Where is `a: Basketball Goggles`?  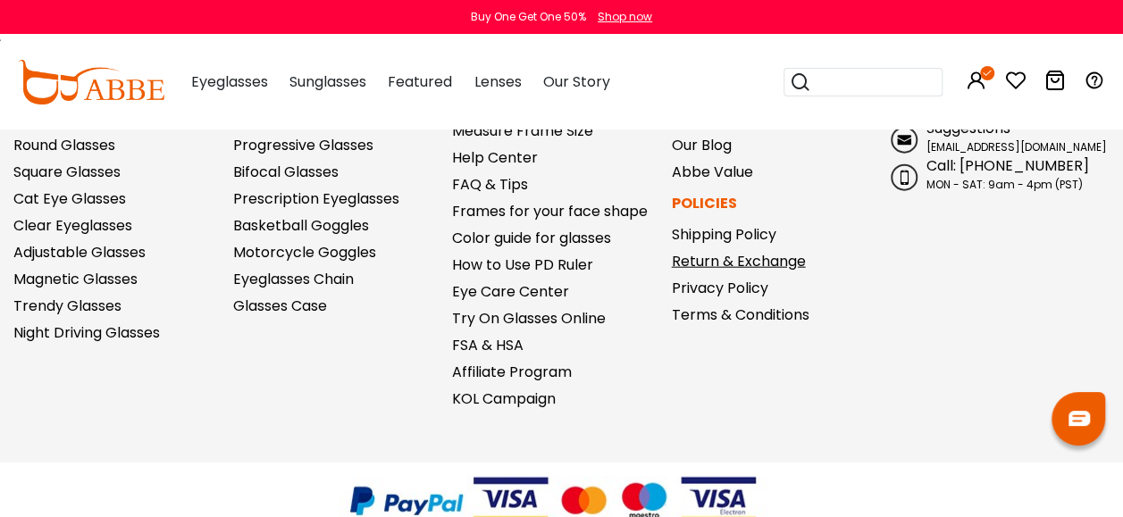 a: Basketball Goggles is located at coordinates (301, 225).